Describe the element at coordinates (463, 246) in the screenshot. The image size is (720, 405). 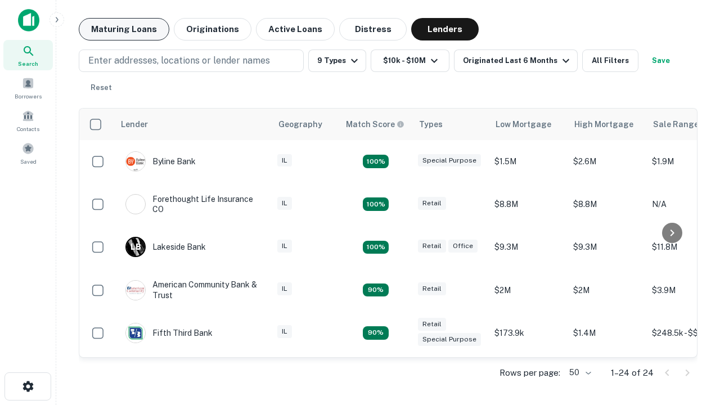
I see `div: Office` at that location.